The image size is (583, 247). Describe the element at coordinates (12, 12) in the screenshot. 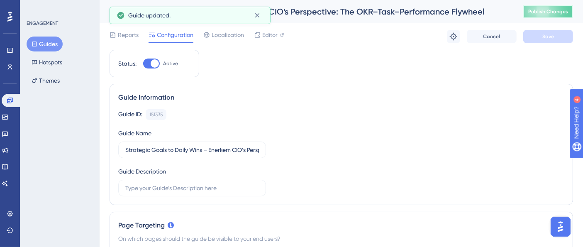

I see `img: launcher-image-alternative-text` at that location.